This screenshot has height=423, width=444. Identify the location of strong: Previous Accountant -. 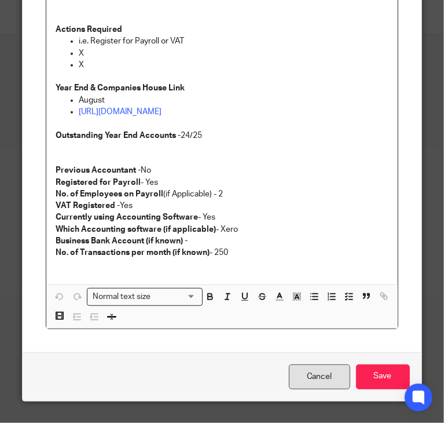
(98, 170).